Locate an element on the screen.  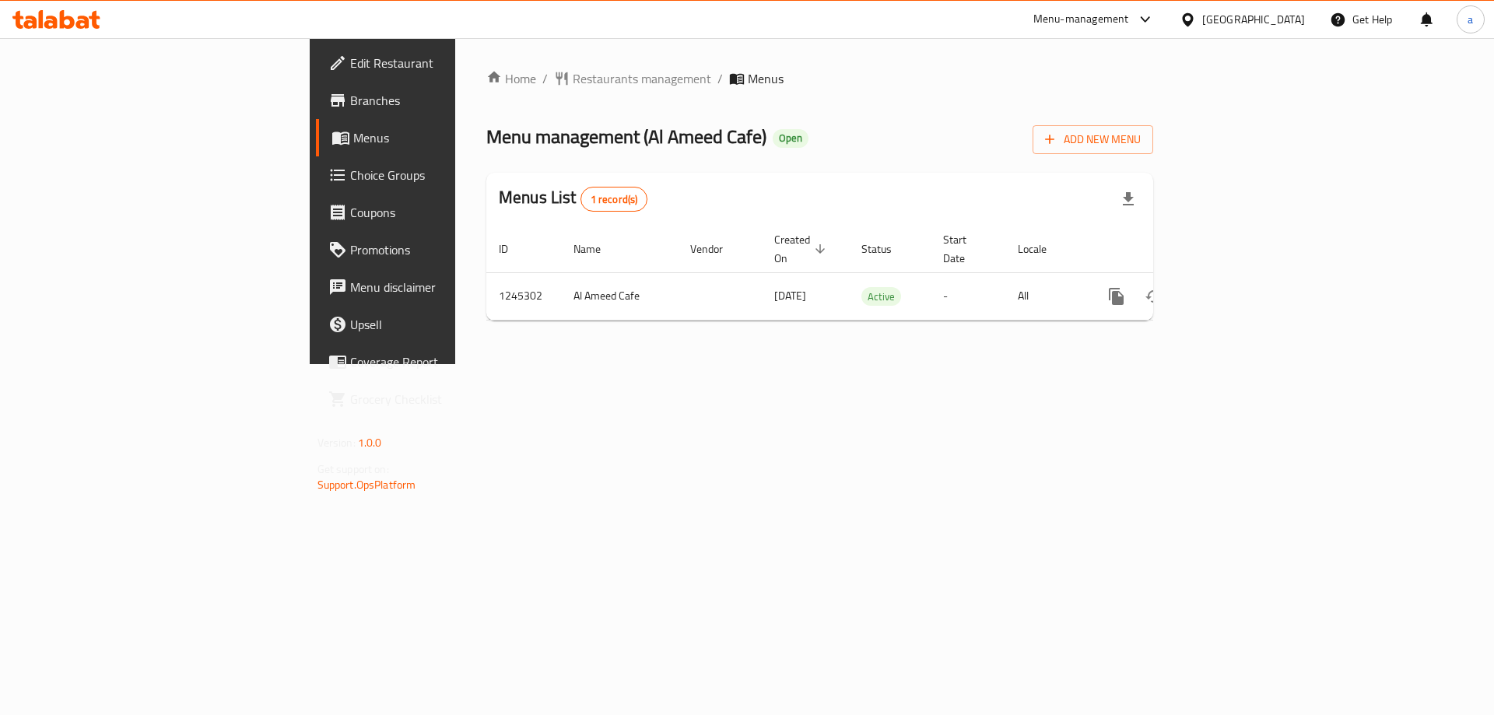
div: Export file is located at coordinates (1128, 199).